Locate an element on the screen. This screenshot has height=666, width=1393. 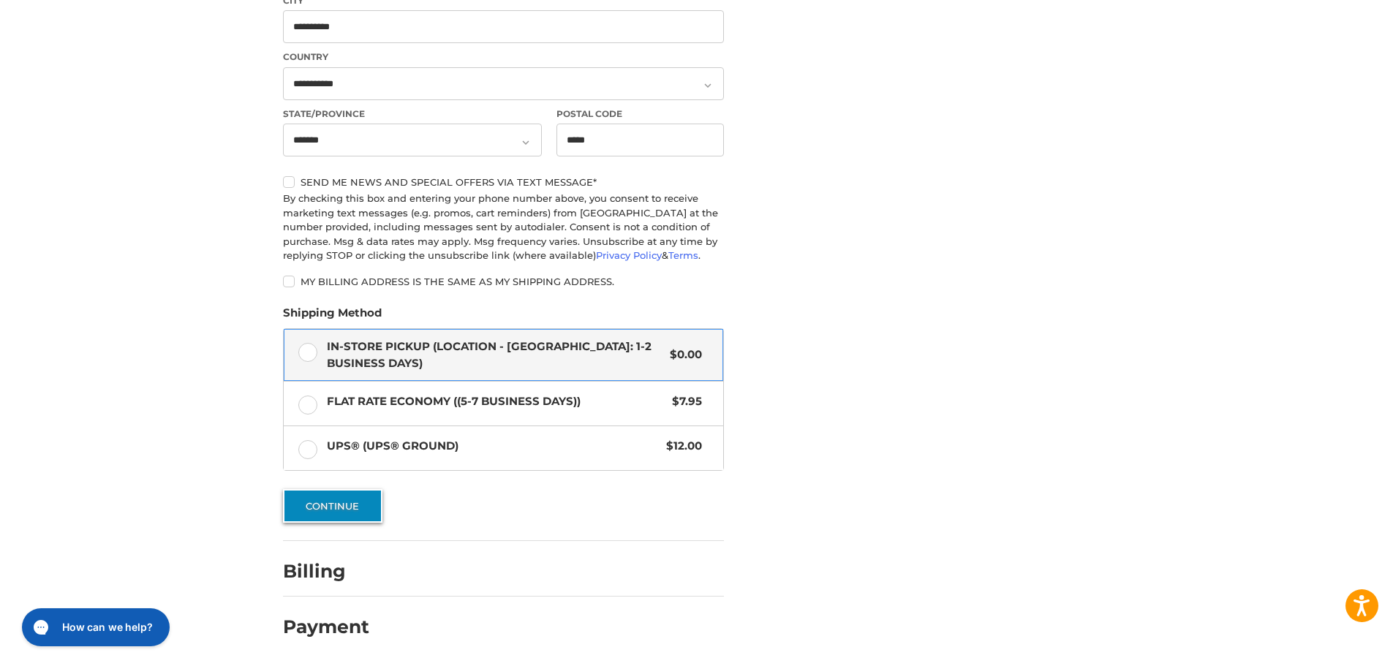
span: UPS® (UPS® Ground) is located at coordinates (493, 446).